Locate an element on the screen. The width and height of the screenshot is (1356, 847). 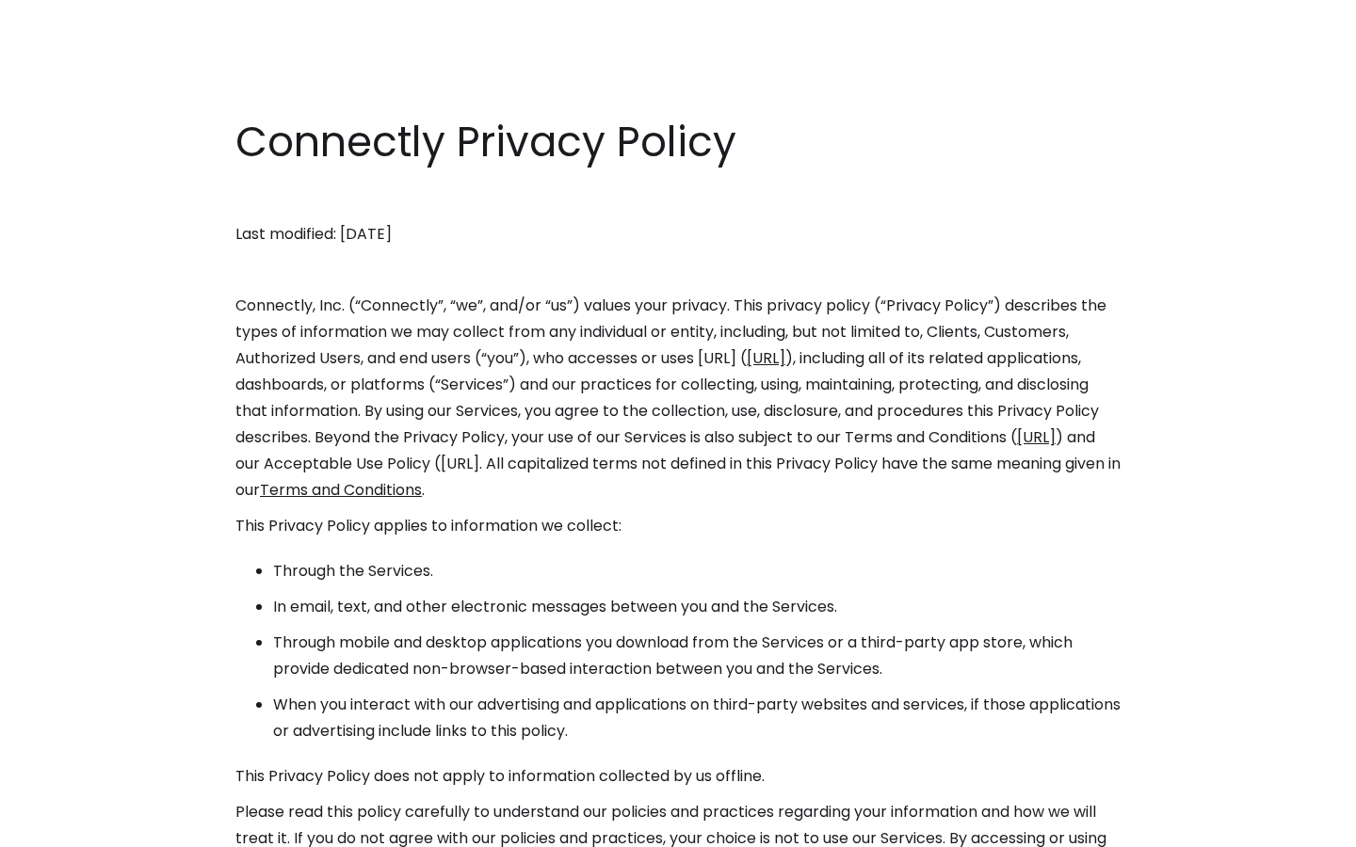
li: In email, text, and other electronic messages between you and the Services. is located at coordinates (697, 607).